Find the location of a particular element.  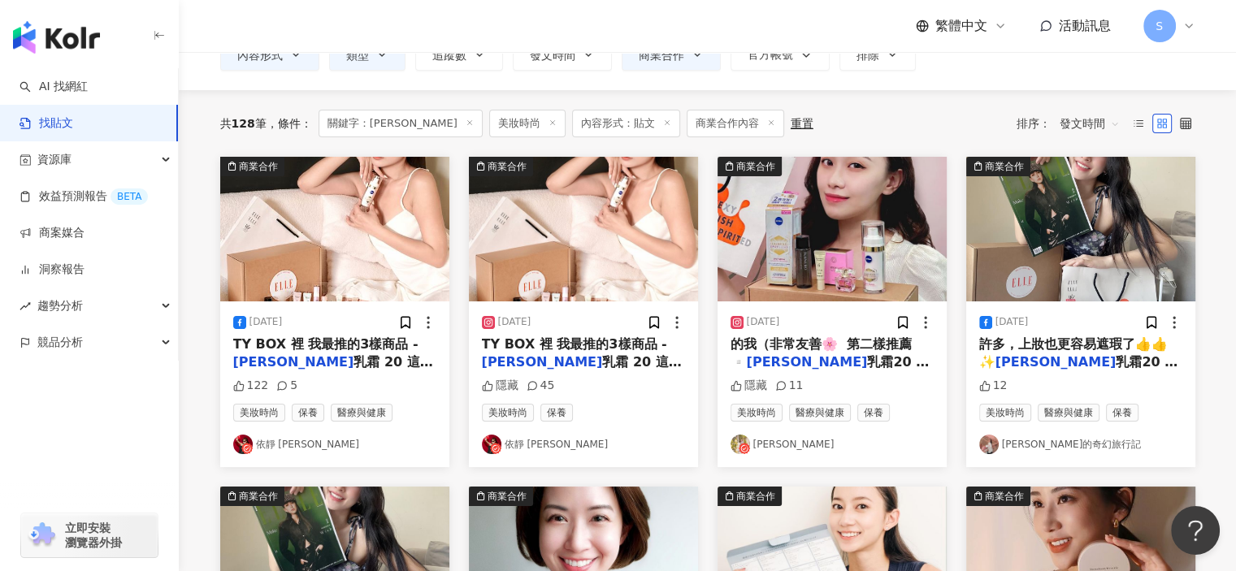

span: 條件 ： is located at coordinates (289, 124).